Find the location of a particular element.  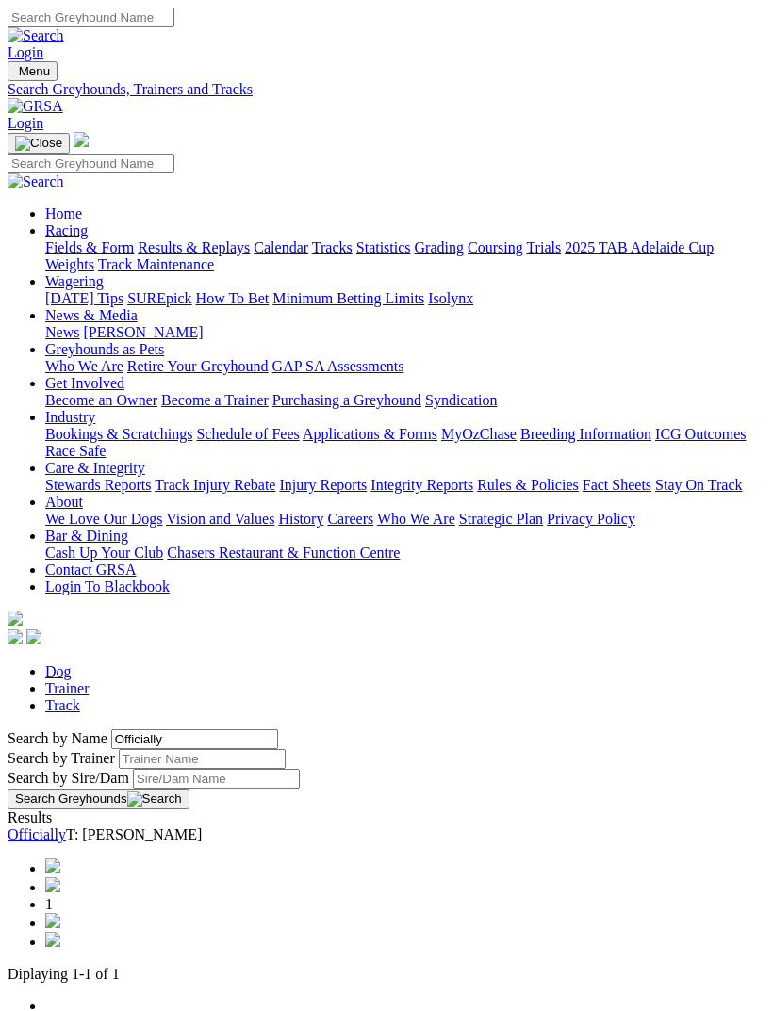

a: GAP SA Assessments is located at coordinates (338, 366).